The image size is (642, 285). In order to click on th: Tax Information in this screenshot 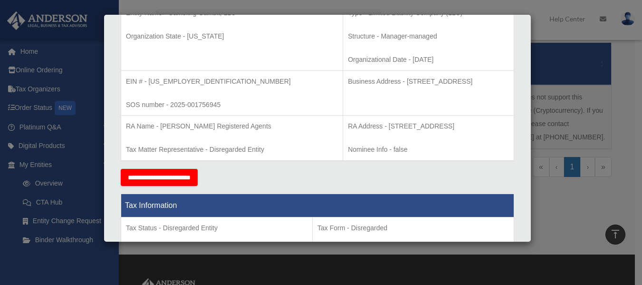, I will do `click(318, 205)`.